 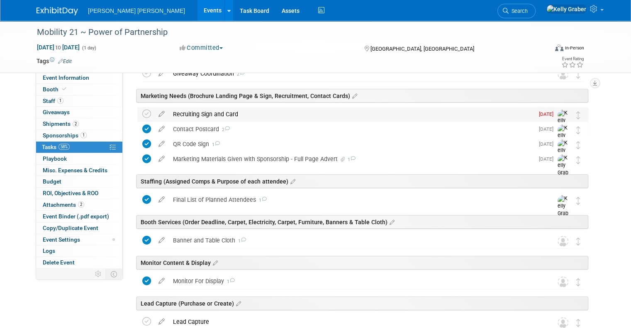 What do you see at coordinates (573, 59) in the screenshot?
I see `div: Event Rating` at bounding box center [573, 59].